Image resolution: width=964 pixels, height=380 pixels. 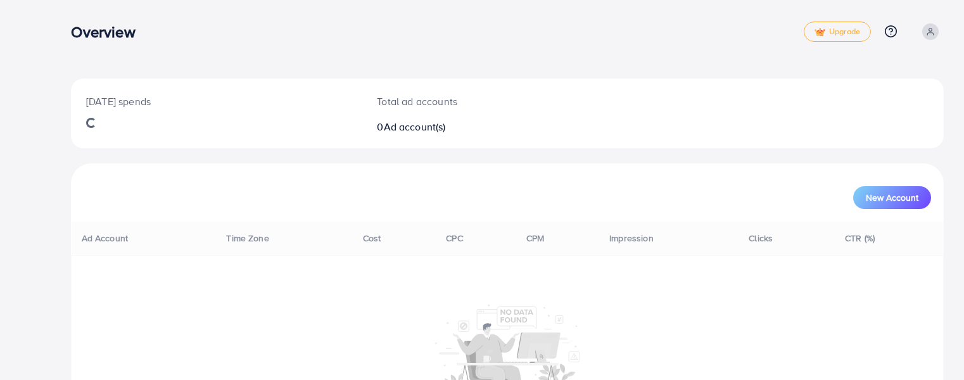 What do you see at coordinates (470, 101) in the screenshot?
I see `p: Total ad accounts` at bounding box center [470, 101].